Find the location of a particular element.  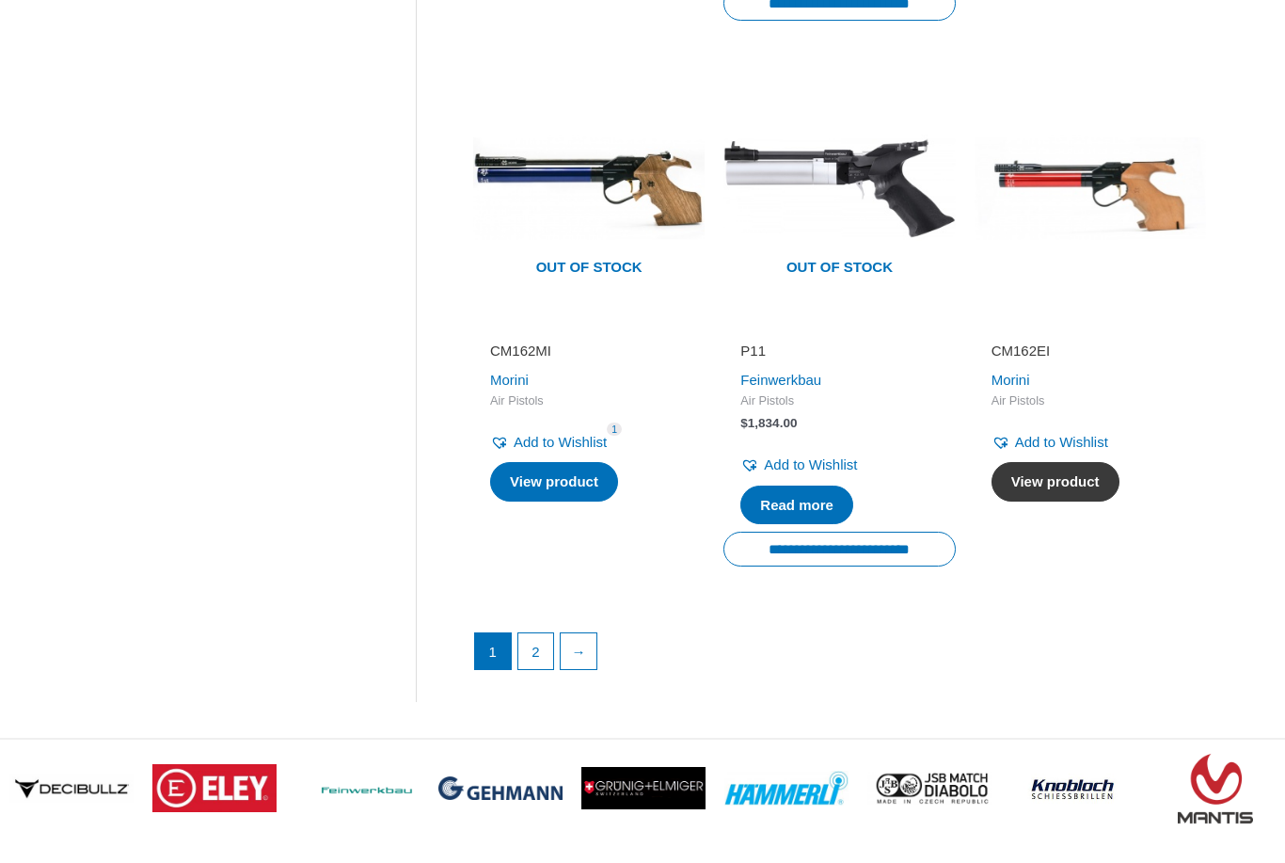

h2: CM162MI is located at coordinates (589, 351).